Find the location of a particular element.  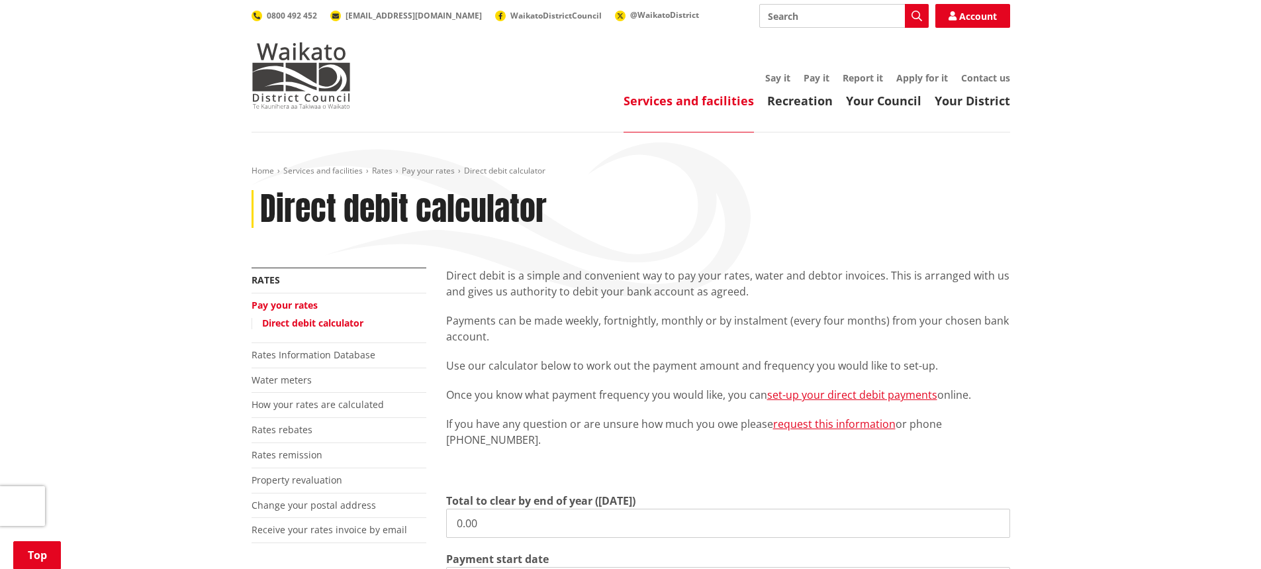

a: Your District is located at coordinates (972, 101).